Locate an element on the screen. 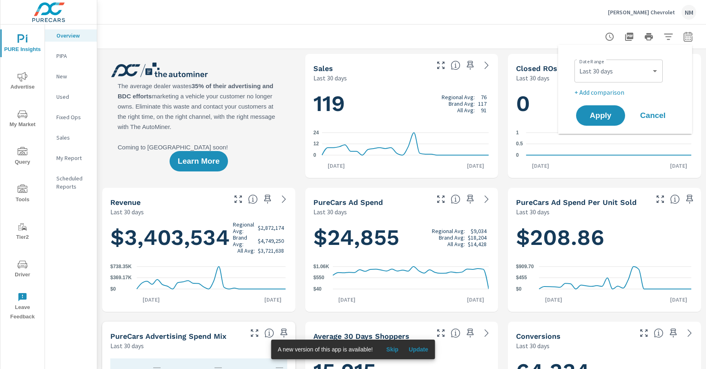 The height and width of the screenshot is (369, 706). div: PIPA is located at coordinates (71, 56).